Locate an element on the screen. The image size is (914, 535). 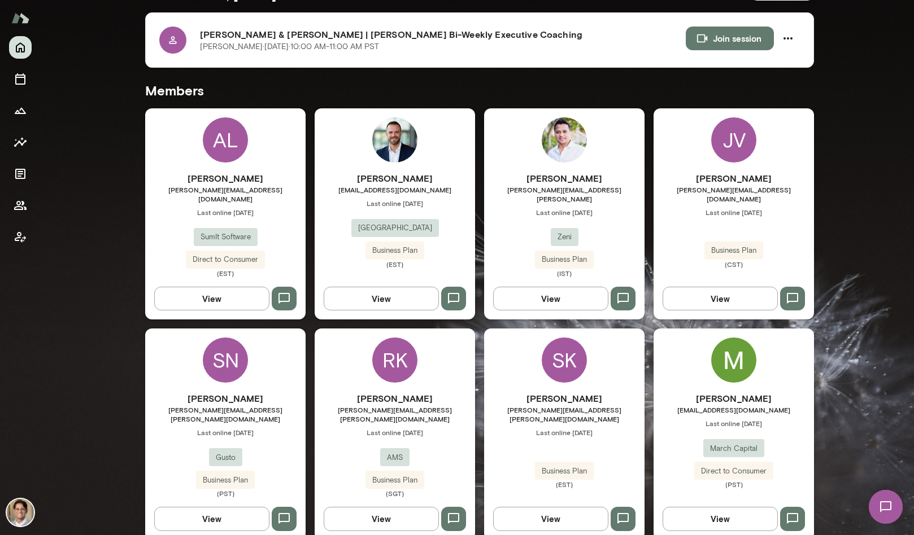
button: Members is located at coordinates (20, 206).